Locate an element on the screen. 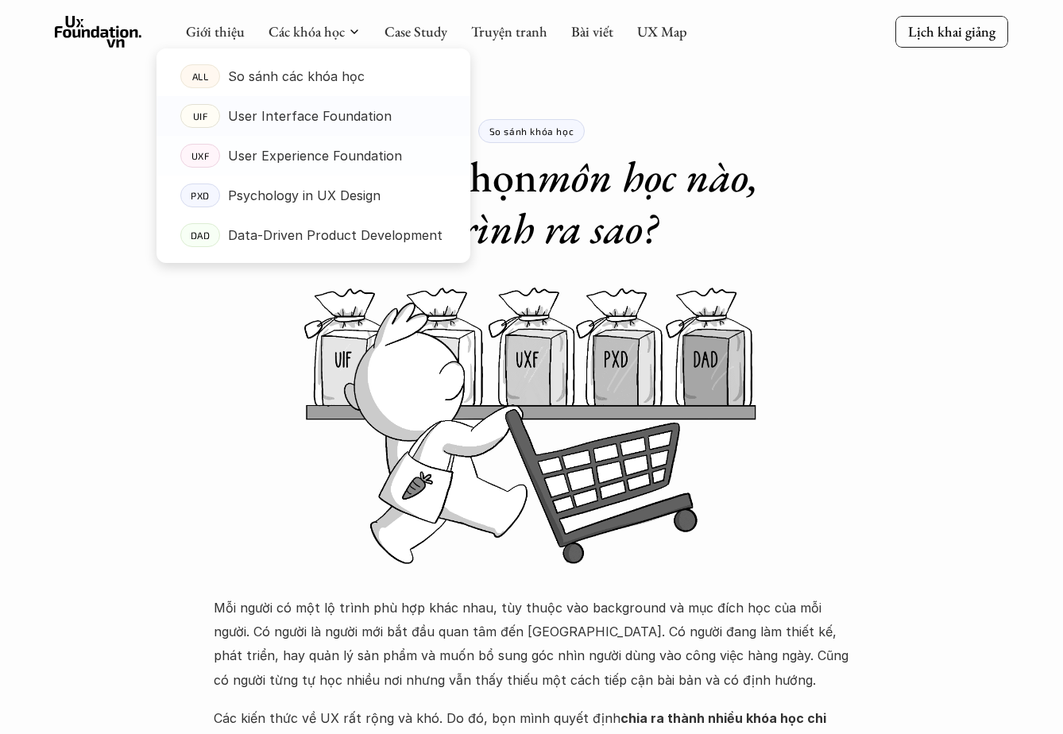 Image resolution: width=1063 pixels, height=734 pixels. a: UIFUser Interface Foundation is located at coordinates (313, 116).